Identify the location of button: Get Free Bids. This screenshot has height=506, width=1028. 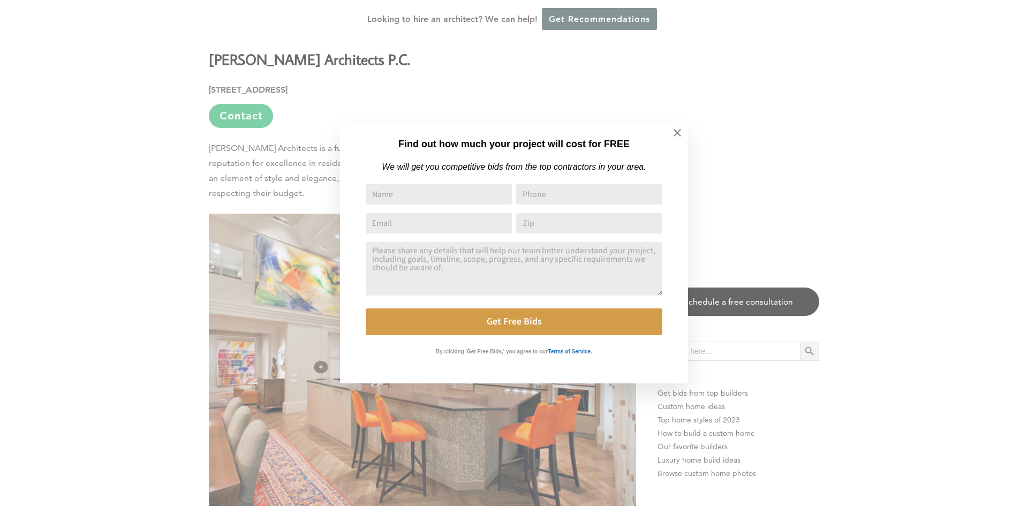
(514, 322).